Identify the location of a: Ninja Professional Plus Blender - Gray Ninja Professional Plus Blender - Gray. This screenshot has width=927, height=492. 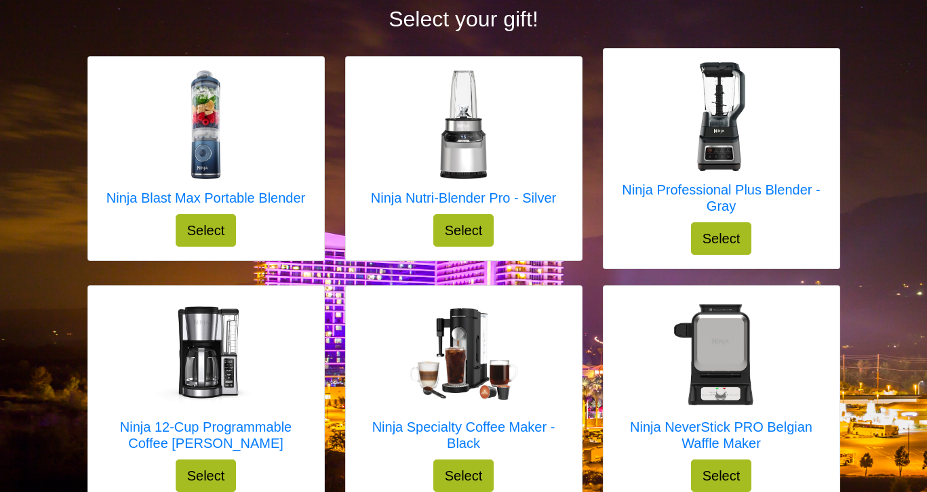
(722, 142).